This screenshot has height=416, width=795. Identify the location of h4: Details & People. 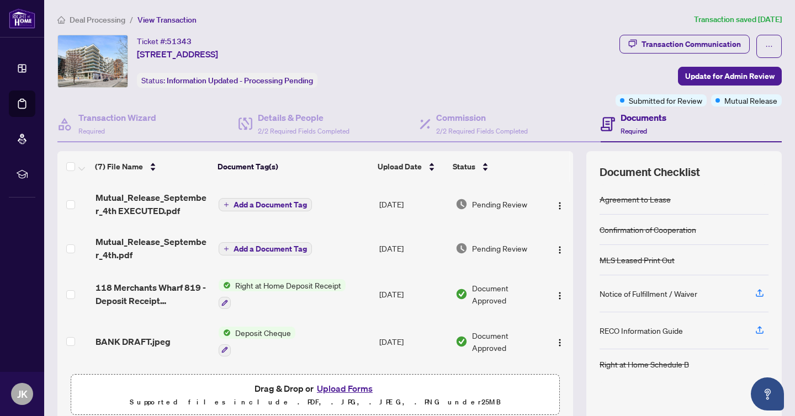
(304, 118).